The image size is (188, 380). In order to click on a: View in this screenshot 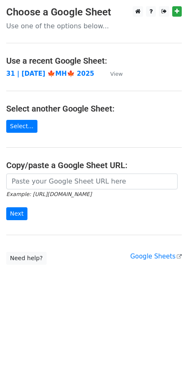, I will do `click(112, 74)`.